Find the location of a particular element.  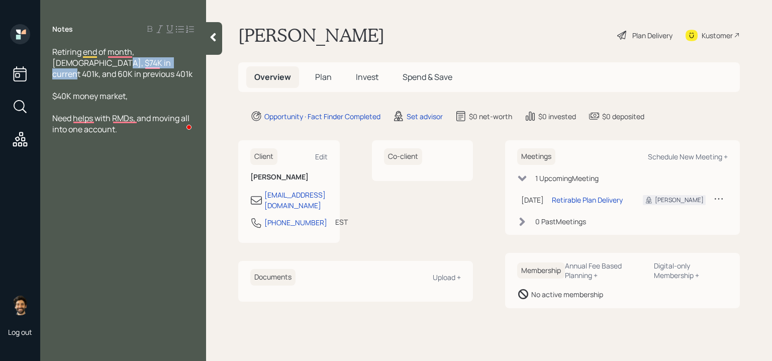

h6: Client is located at coordinates (264, 156).